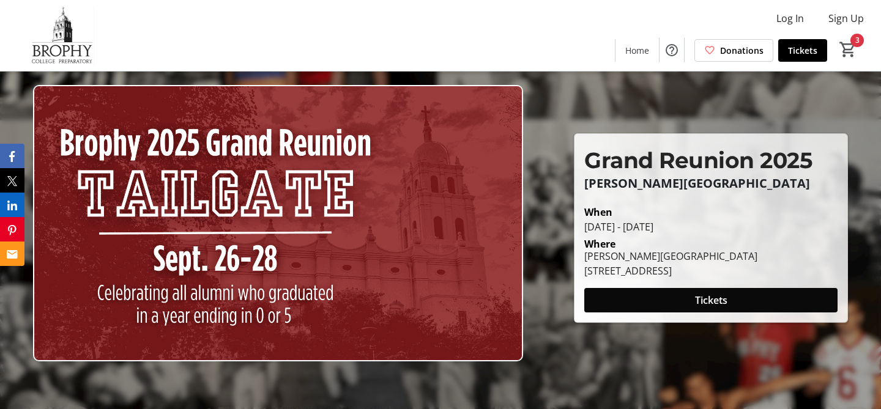  What do you see at coordinates (698, 160) in the screenshot?
I see `span: Grand Reunion 2025` at bounding box center [698, 160].